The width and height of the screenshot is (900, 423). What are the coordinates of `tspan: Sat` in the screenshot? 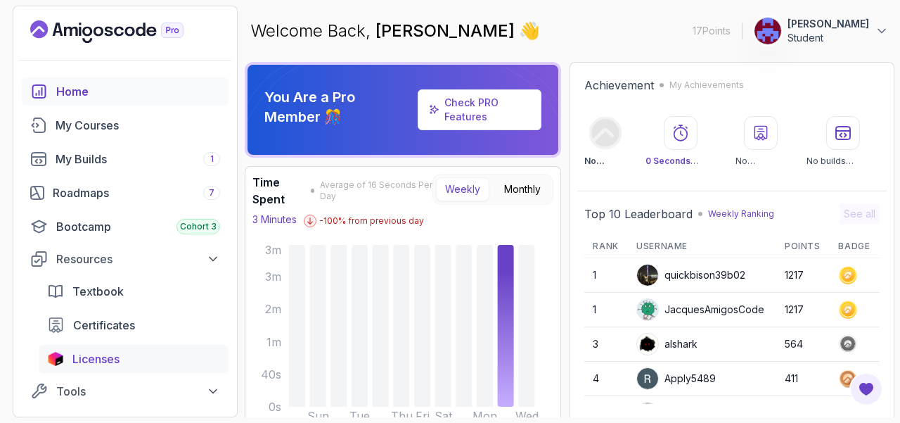 It's located at (444, 416).